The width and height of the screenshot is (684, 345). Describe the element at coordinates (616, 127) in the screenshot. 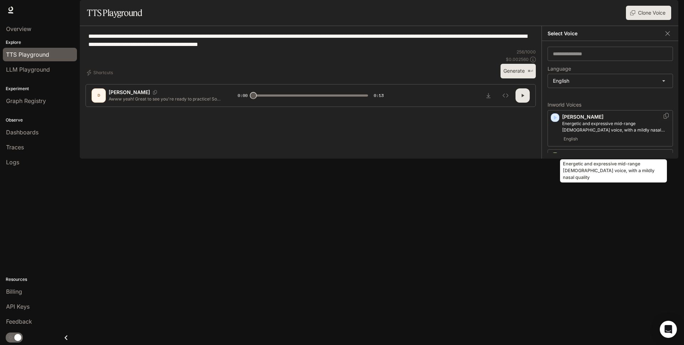

I see `p: Energetic and expressive mid-range male voice, with a mildly nasal quality` at that location.